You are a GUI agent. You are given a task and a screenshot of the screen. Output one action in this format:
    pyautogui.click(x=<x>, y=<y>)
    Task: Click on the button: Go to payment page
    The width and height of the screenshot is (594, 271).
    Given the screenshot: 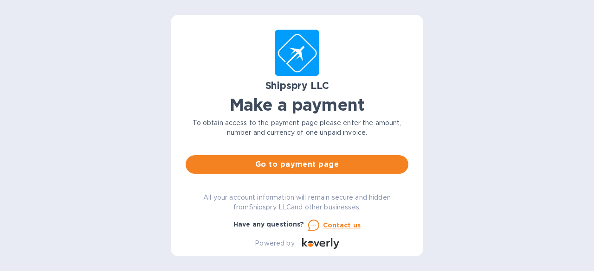 What is the action you would take?
    pyautogui.click(x=297, y=165)
    